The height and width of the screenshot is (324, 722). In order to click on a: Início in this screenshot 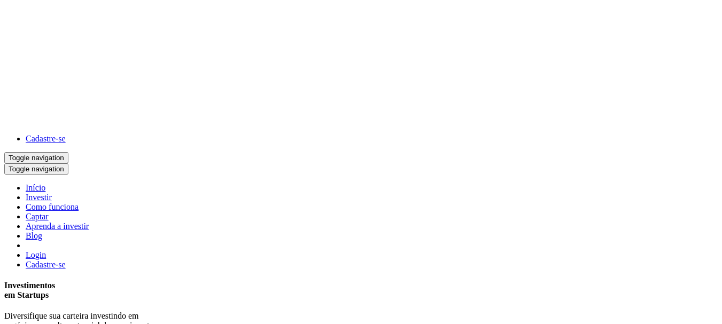, I will do `click(35, 188)`.